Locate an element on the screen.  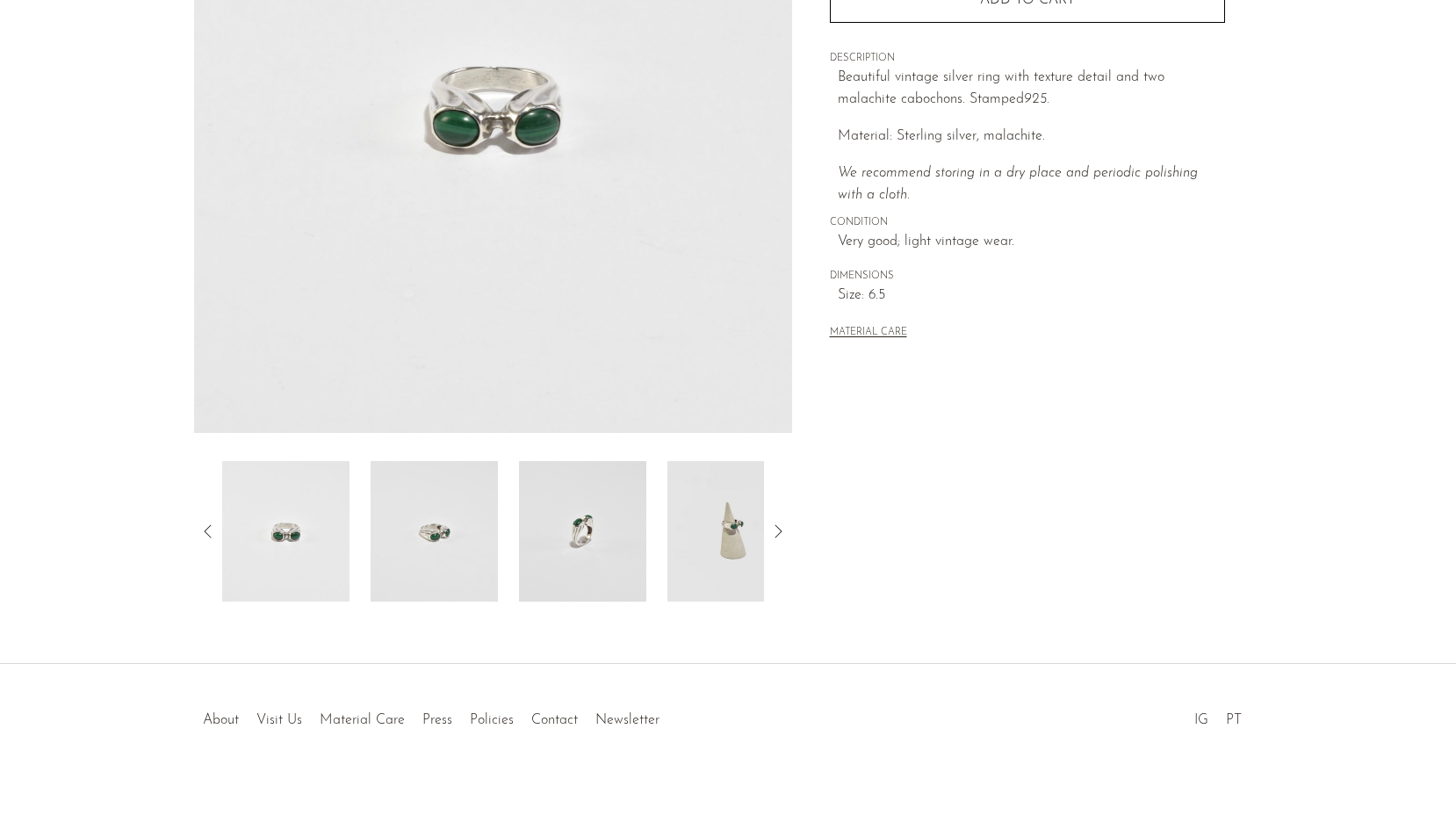
a: Material Care is located at coordinates (362, 720).